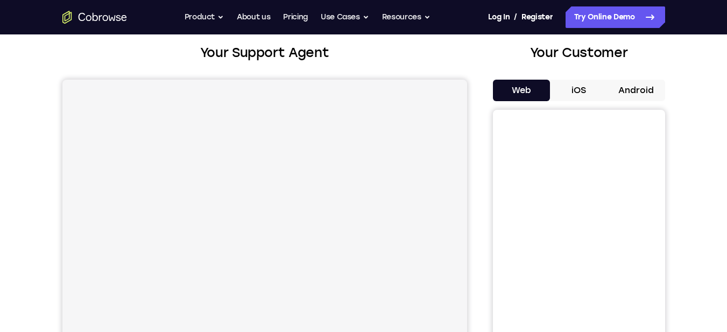 The image size is (727, 332). I want to click on button: Product, so click(204, 17).